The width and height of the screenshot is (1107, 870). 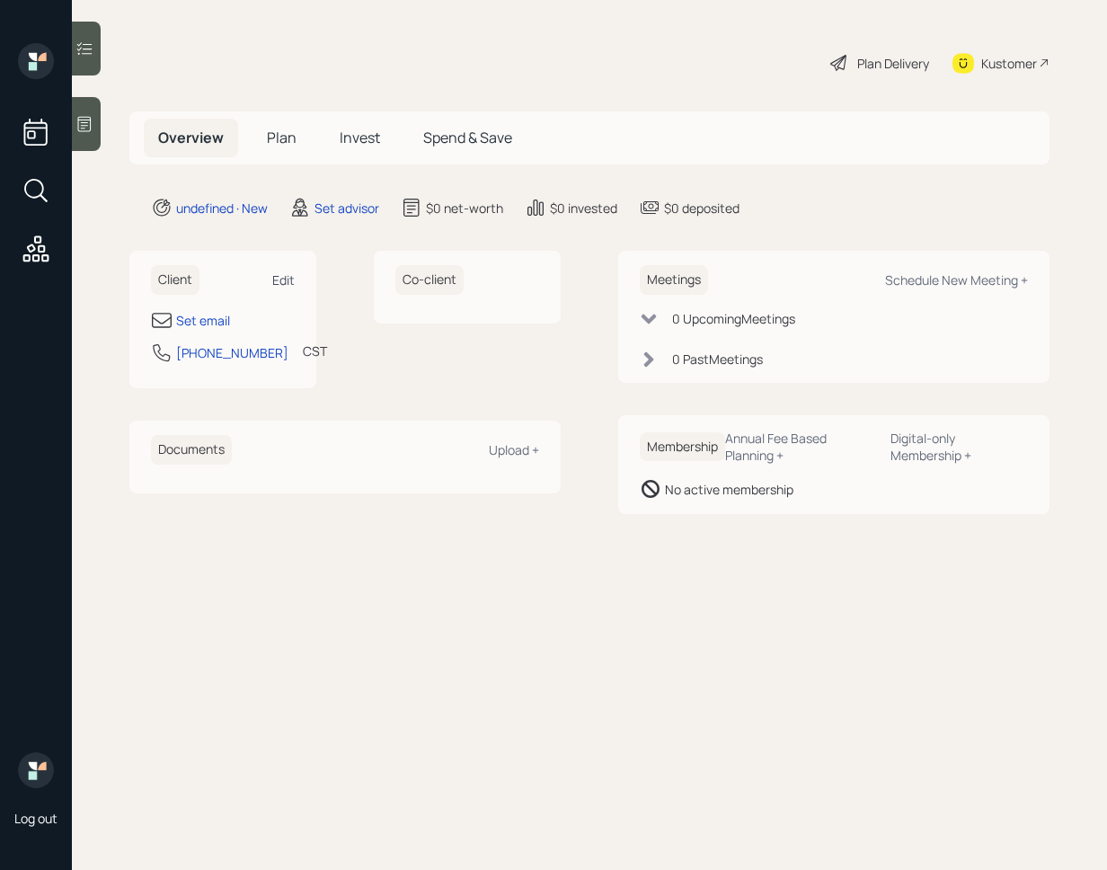 What do you see at coordinates (717, 359) in the screenshot?
I see `div: 0 Past Meeting s` at bounding box center [717, 359].